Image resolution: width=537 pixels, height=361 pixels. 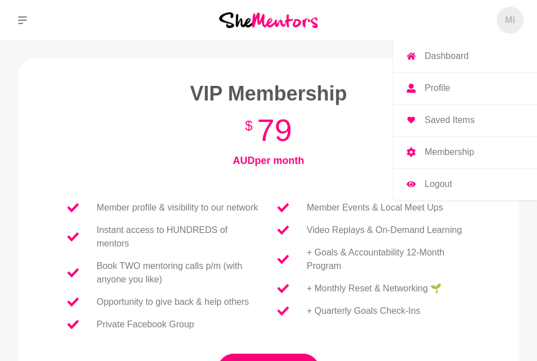 I want to click on p: Logout, so click(x=438, y=184).